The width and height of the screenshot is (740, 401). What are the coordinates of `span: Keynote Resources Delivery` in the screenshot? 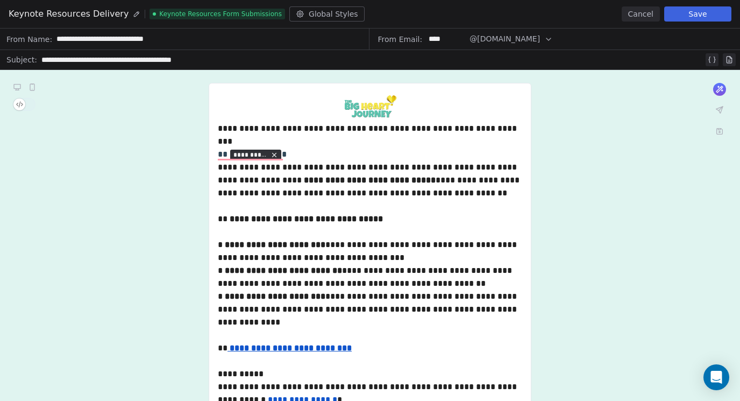 It's located at (68, 14).